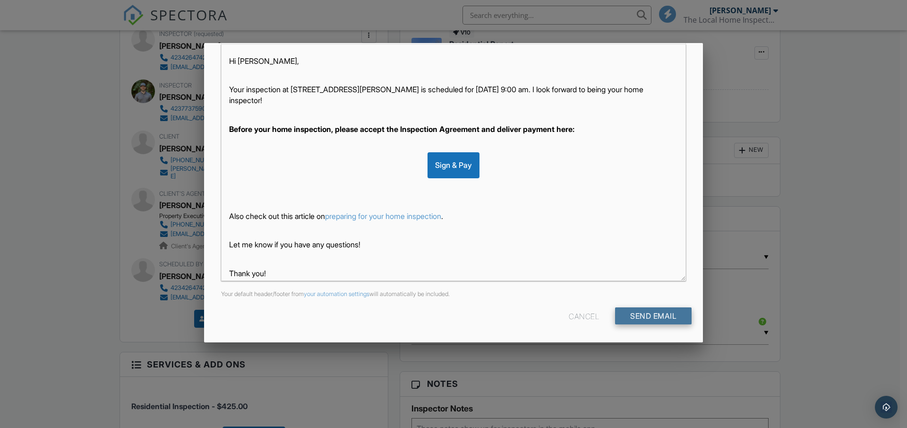  What do you see at coordinates (454, 294) in the screenshot?
I see `div: Your default header/footer from will automatically be included.` at bounding box center [454, 294].